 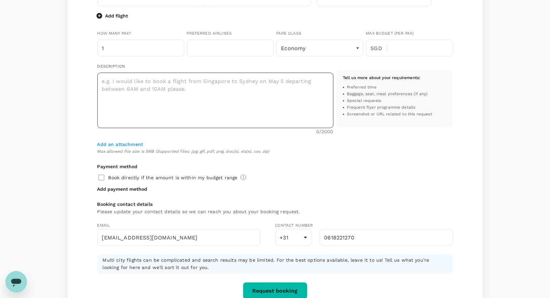 I want to click on span: +31, so click(x=284, y=238).